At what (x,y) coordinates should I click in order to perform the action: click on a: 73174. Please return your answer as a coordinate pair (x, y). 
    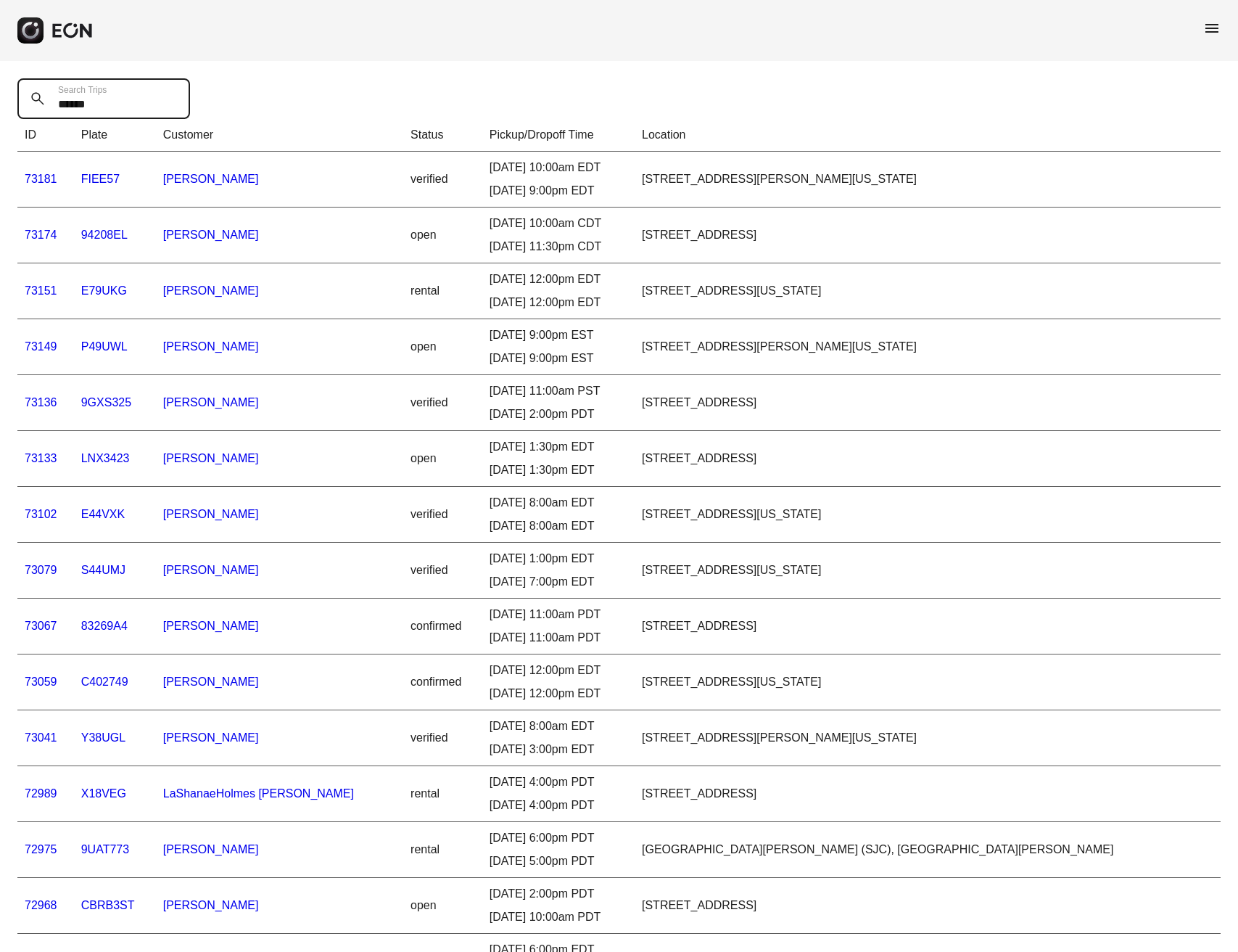
    Looking at the image, I should click on (41, 235).